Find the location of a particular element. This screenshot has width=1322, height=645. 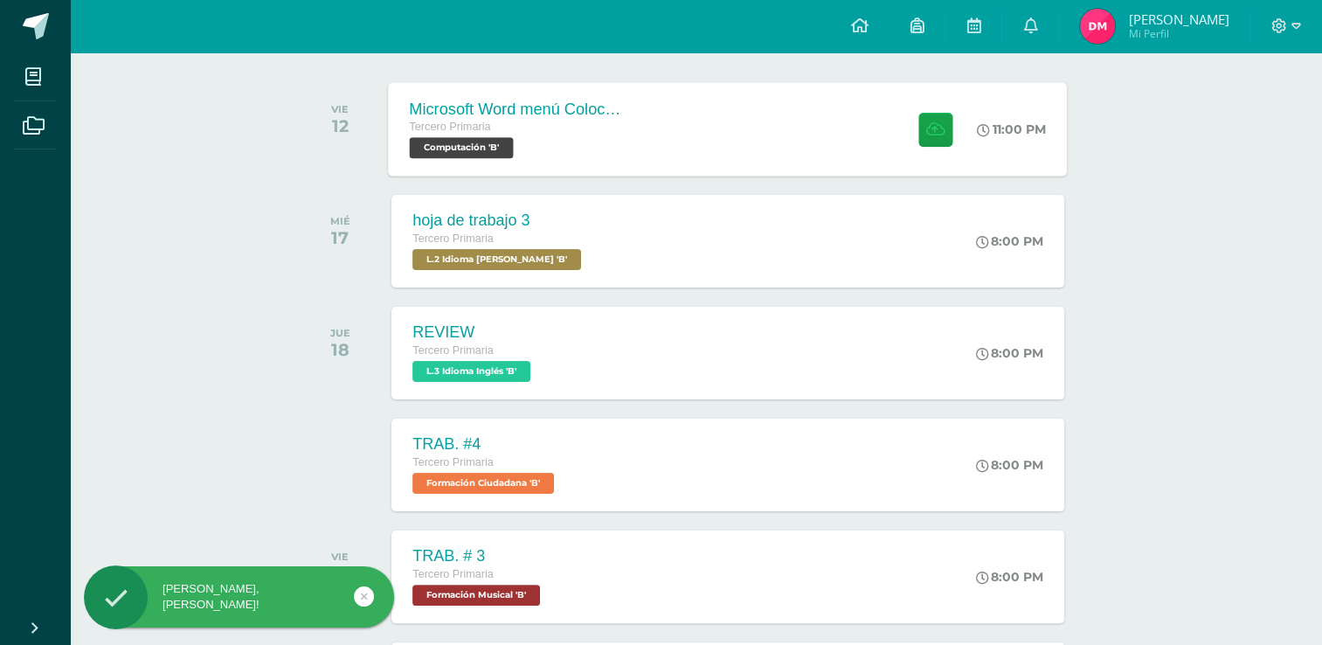

div: hoja de trabajo 3 is located at coordinates (499, 220).